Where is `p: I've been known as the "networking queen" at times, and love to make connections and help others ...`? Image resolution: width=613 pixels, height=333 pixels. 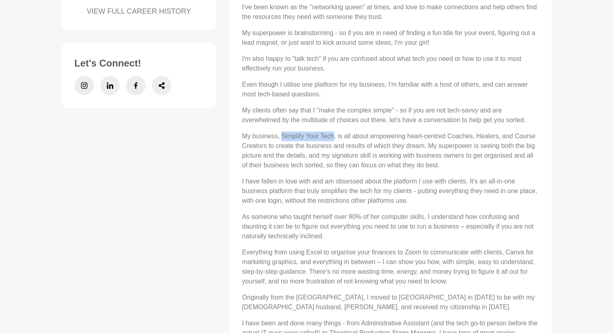
p: I've been known as the "networking queen" at times, and love to make connections and help others ... is located at coordinates (391, 12).